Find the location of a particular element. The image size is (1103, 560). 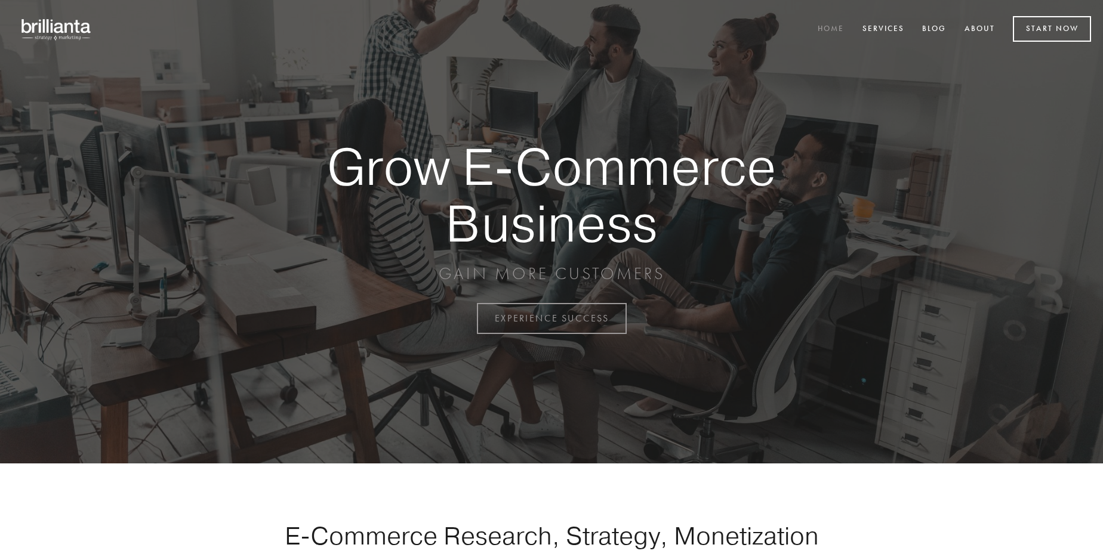

a: About is located at coordinates (979, 29).